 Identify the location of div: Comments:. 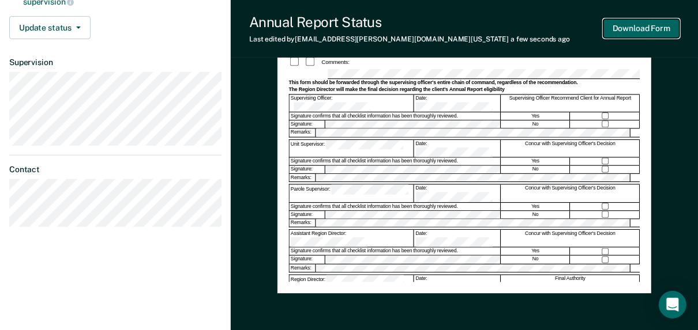
(335, 62).